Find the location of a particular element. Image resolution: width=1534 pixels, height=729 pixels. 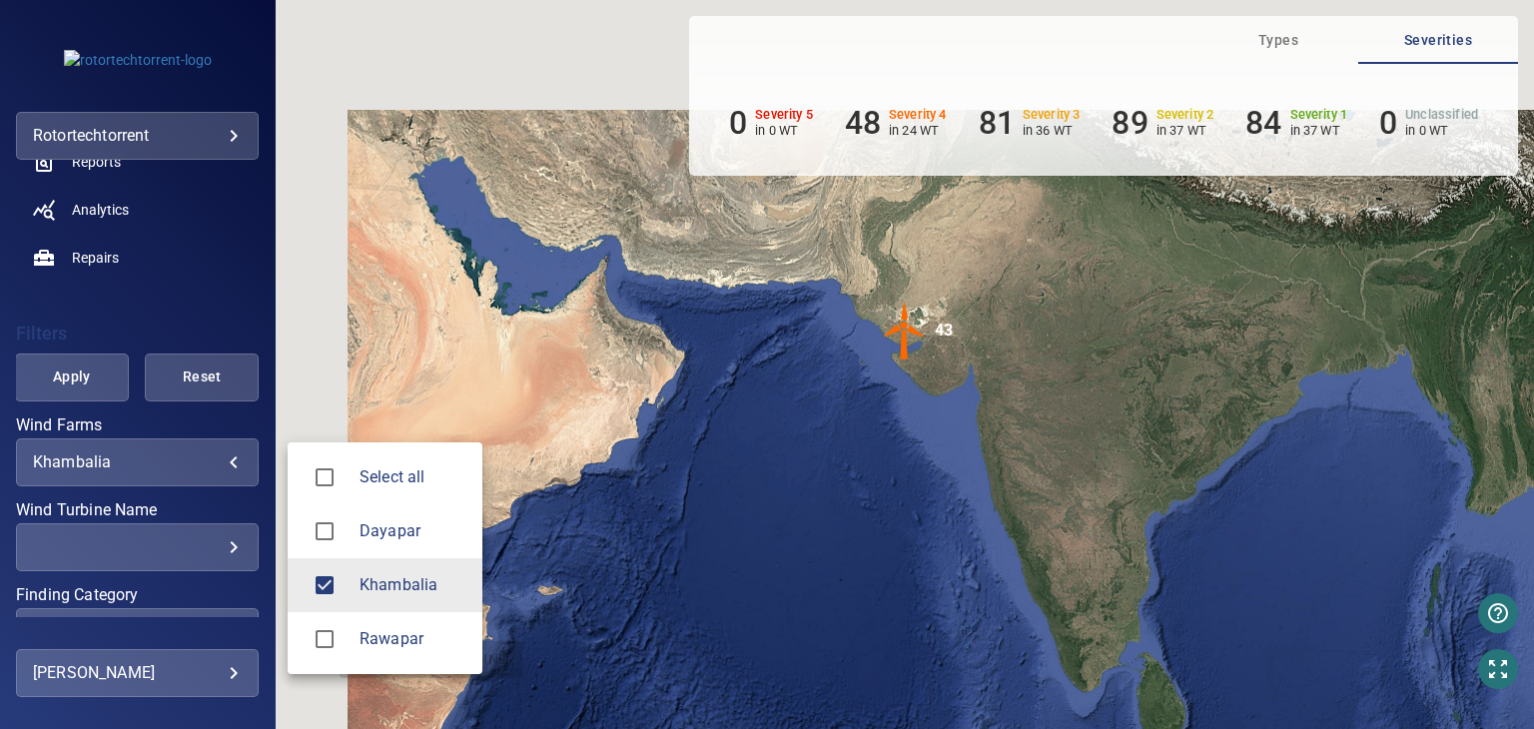

div: Wind Farms Dayapar is located at coordinates (412, 531).